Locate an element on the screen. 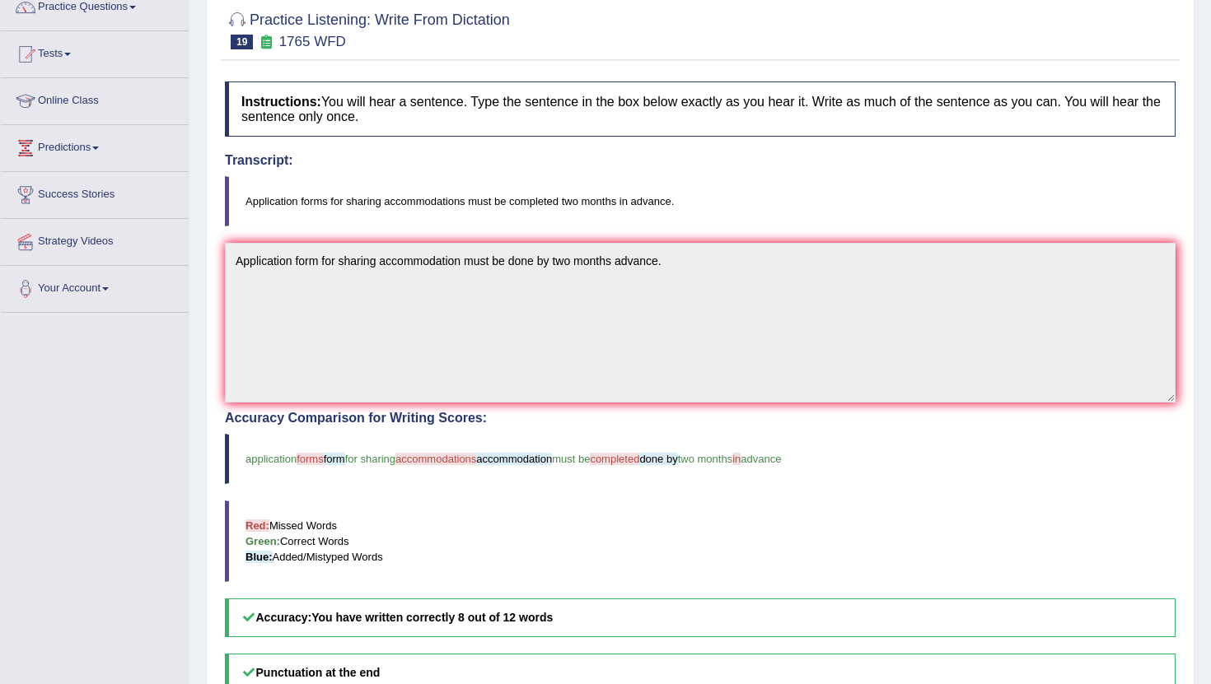  a: Your Account is located at coordinates (95, 287).